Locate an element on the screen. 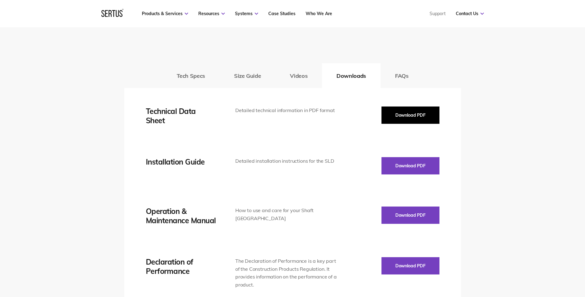 The image size is (585, 297). a: Products & Services is located at coordinates (165, 14).